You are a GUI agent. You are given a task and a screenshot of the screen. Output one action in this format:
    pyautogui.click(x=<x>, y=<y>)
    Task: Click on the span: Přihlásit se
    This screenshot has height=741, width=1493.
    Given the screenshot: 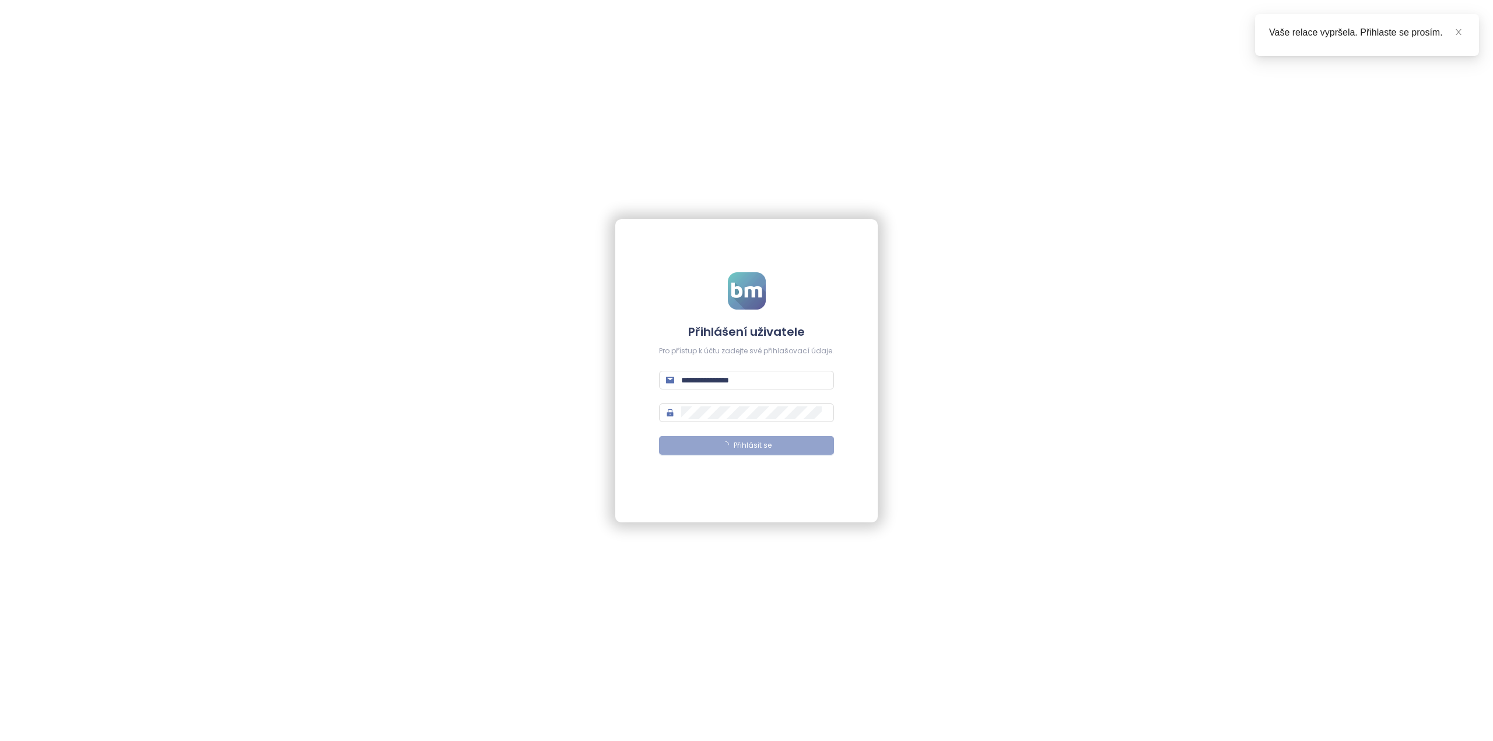 What is the action you would take?
    pyautogui.click(x=752, y=446)
    